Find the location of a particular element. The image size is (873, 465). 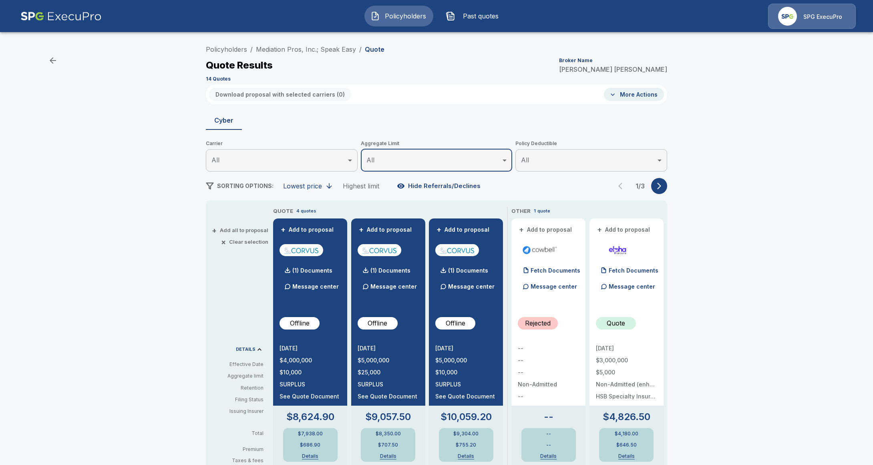

a: Policyholders is located at coordinates (226, 49).